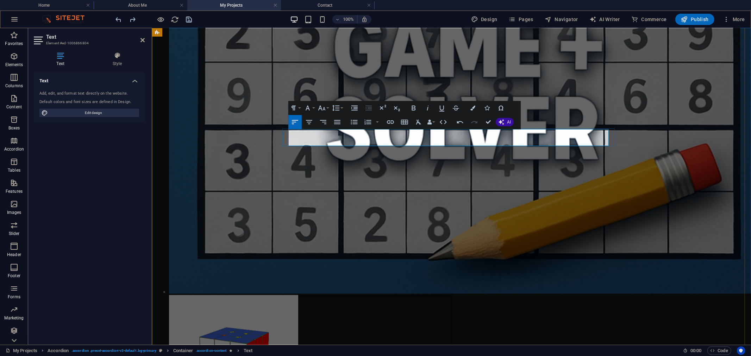 Image resolution: width=751 pixels, height=356 pixels. I want to click on p: Footer, so click(14, 276).